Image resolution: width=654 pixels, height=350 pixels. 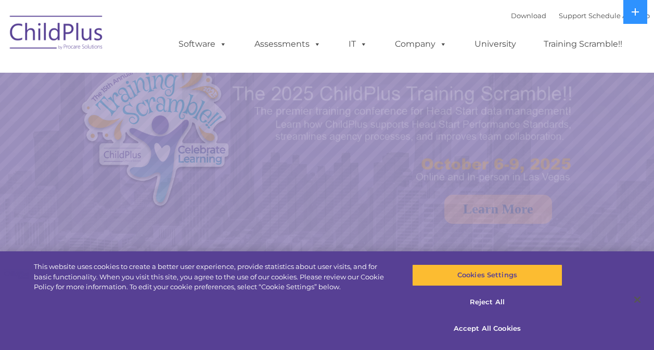 What do you see at coordinates (57, 34) in the screenshot?
I see `img: ChildPlus by Procare Solutions` at bounding box center [57, 34].